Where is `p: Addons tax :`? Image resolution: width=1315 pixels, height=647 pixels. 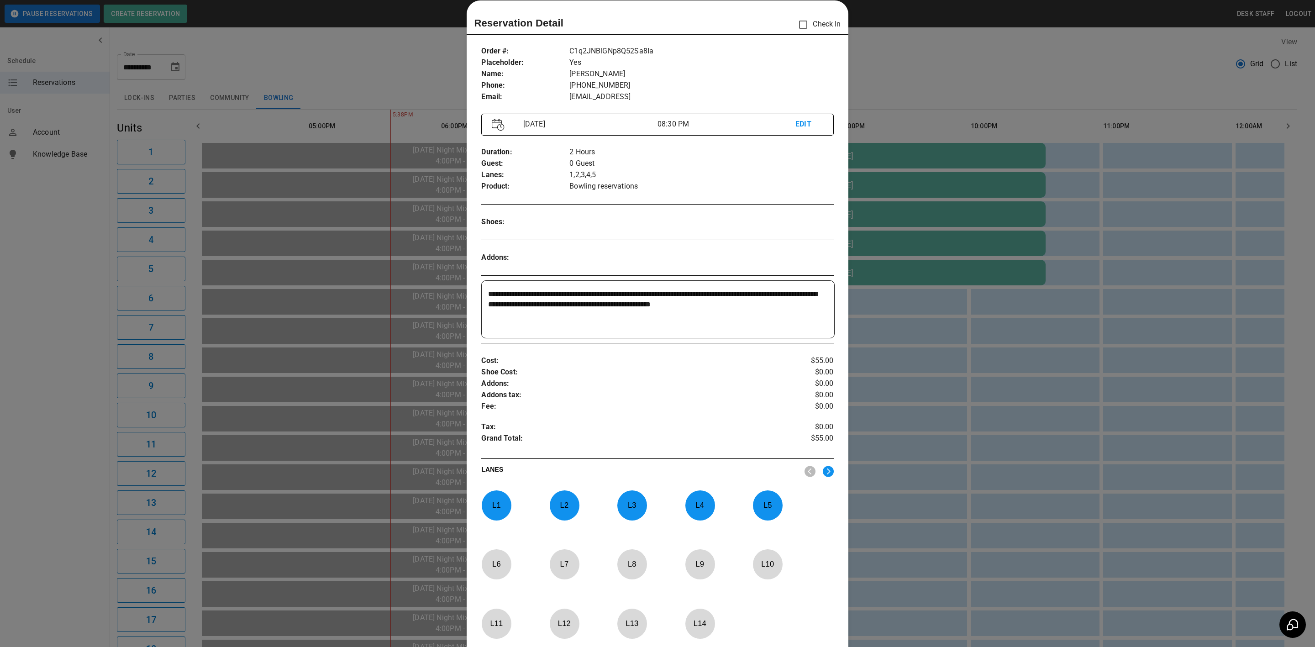
p: Addons tax : is located at coordinates (628, 395).